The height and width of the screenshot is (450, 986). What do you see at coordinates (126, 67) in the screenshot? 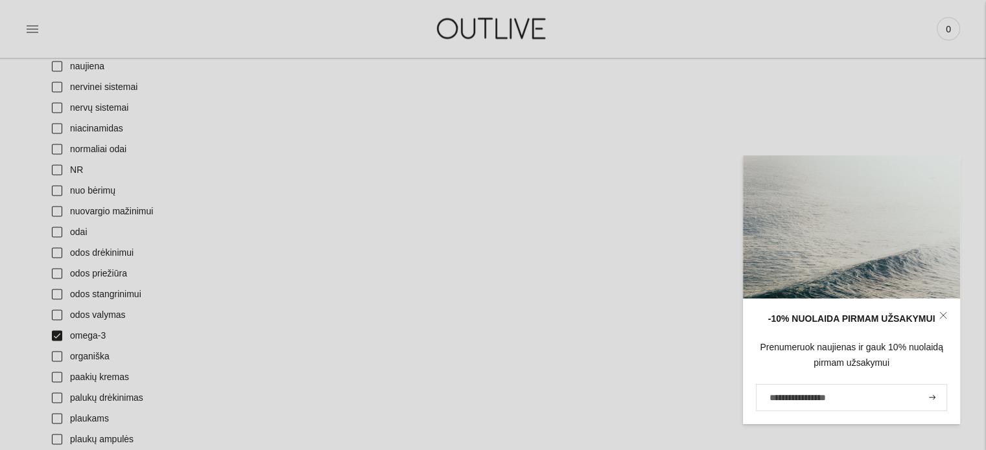
I see `a: naujiena` at bounding box center [126, 67].